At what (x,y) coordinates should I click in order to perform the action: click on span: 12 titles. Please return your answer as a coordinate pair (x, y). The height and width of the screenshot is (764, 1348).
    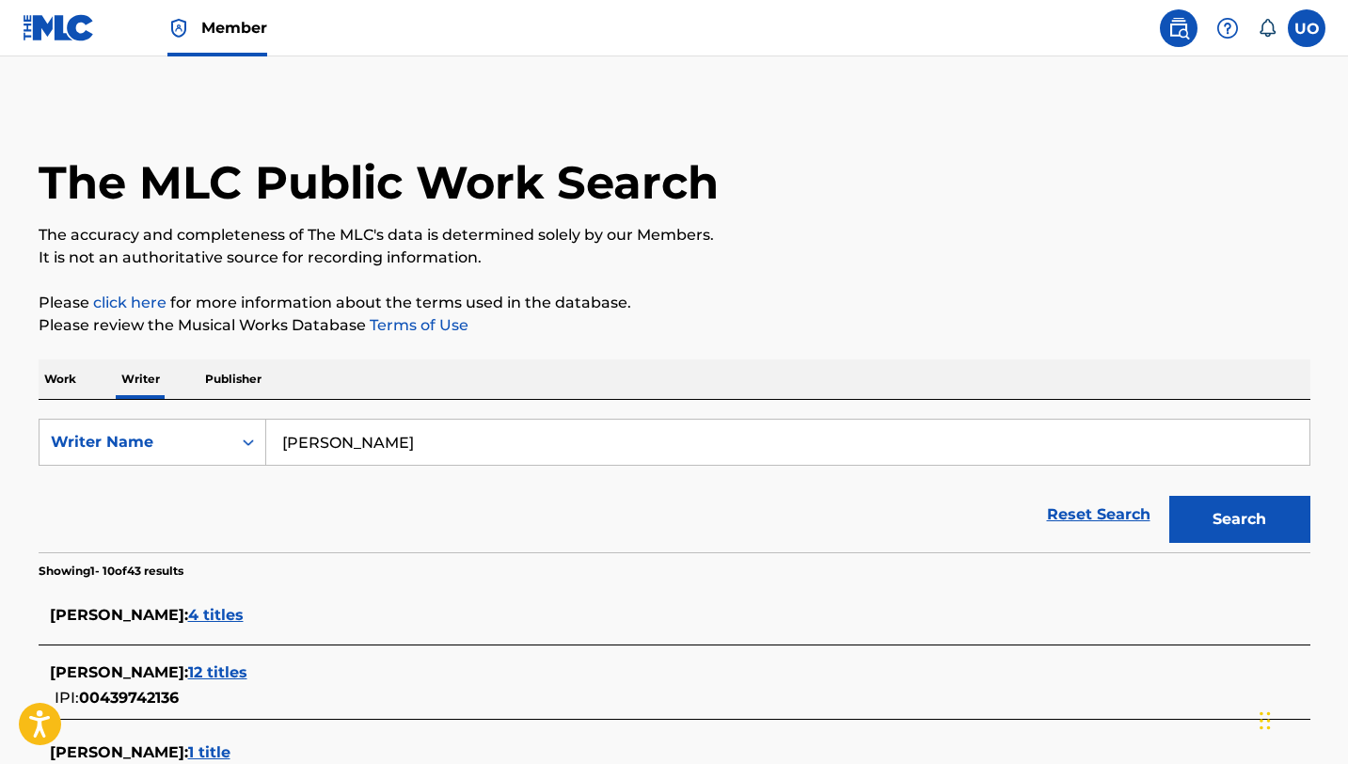
    Looking at the image, I should click on (217, 672).